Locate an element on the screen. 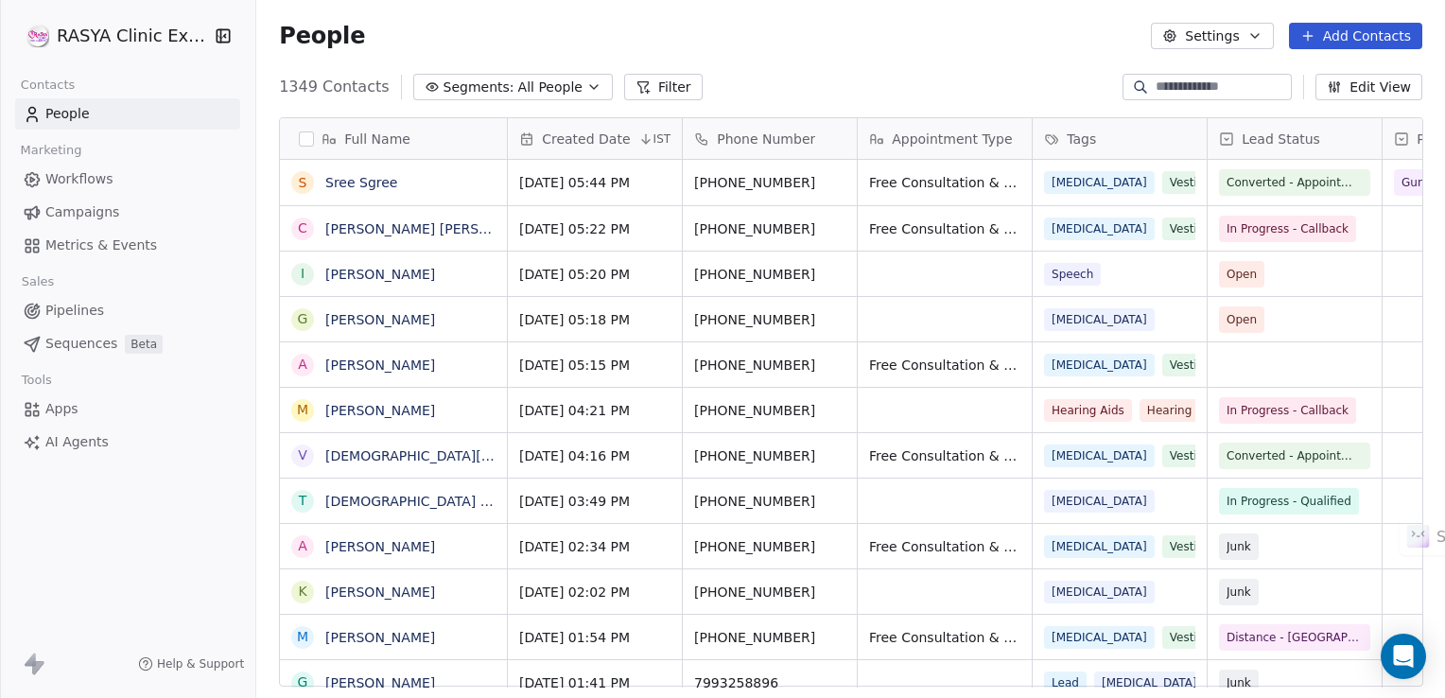  div: V is located at coordinates (303, 455).